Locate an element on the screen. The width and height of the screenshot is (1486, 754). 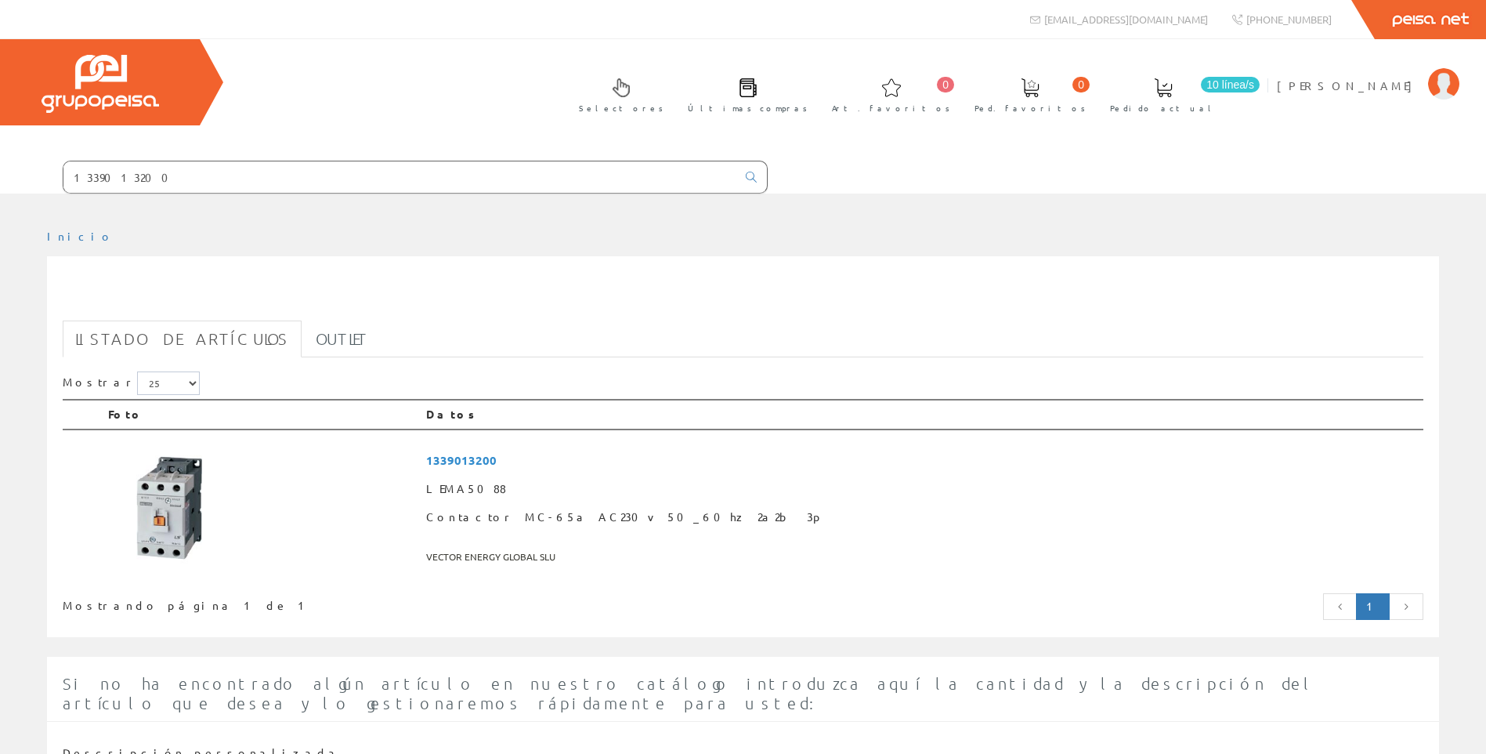
a: Inicio is located at coordinates (80, 236).